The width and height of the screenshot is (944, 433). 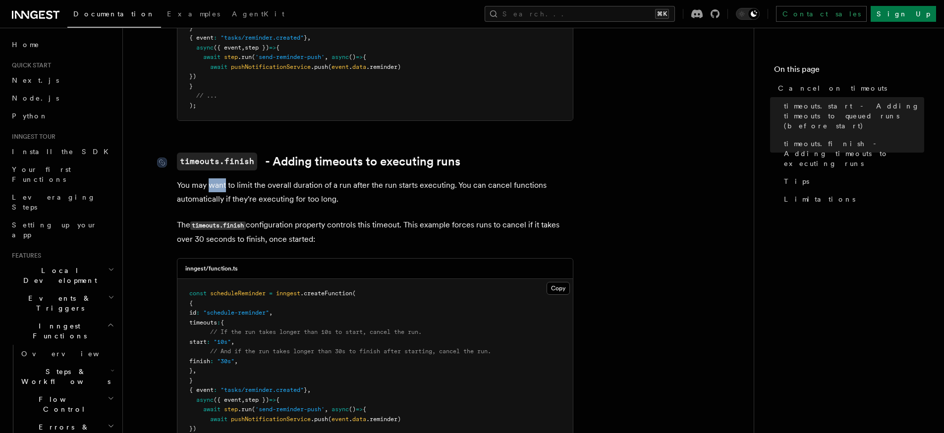 What do you see at coordinates (820, 199) in the screenshot?
I see `span: Limitations` at bounding box center [820, 199].